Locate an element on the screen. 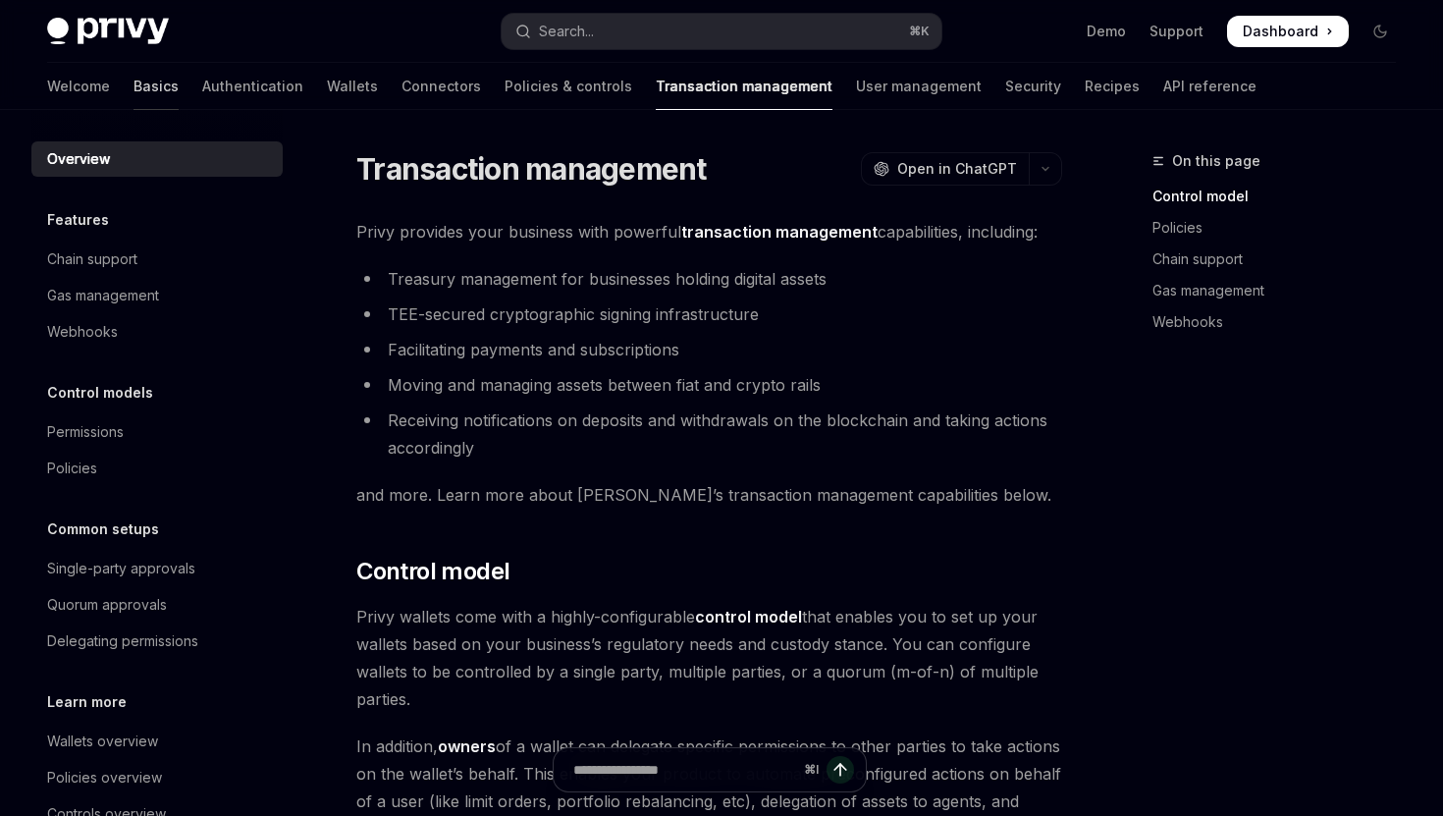 This screenshot has height=816, width=1443. strong: control model is located at coordinates (748, 616).